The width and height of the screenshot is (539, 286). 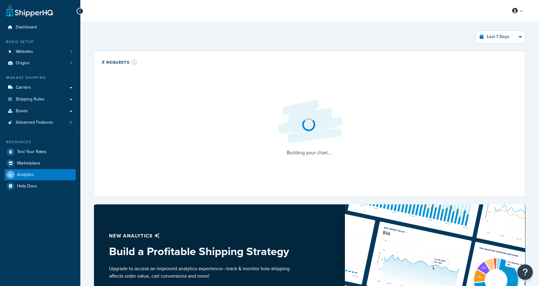 What do you see at coordinates (202, 251) in the screenshot?
I see `h3: Build a Profitable Shipping Strategy` at bounding box center [202, 251].